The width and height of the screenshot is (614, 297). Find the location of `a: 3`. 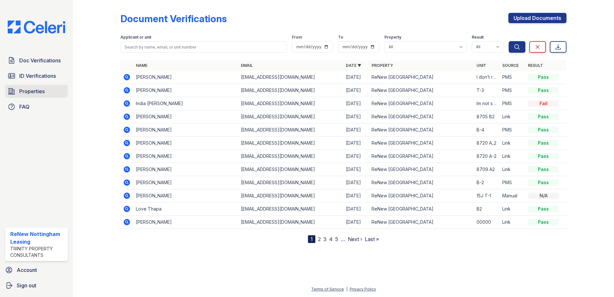

a: 3 is located at coordinates (325, 239).